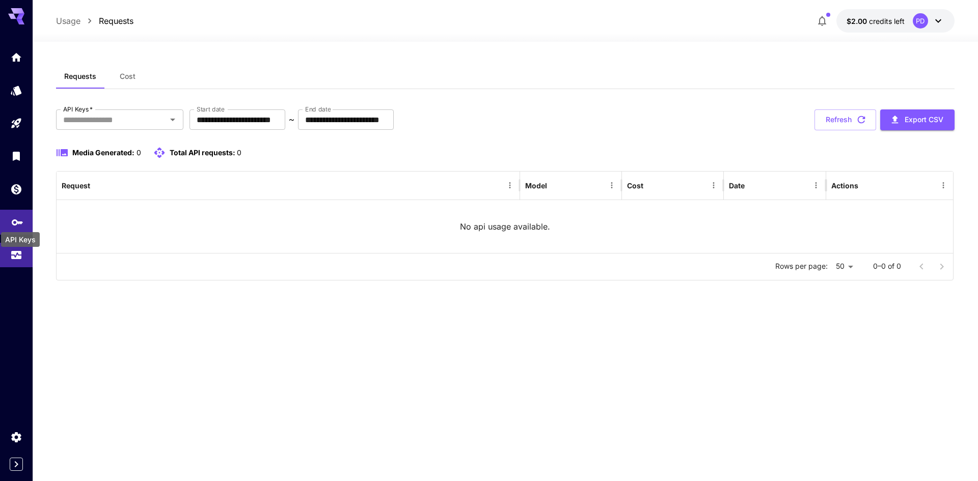  I want to click on p: Usage, so click(68, 21).